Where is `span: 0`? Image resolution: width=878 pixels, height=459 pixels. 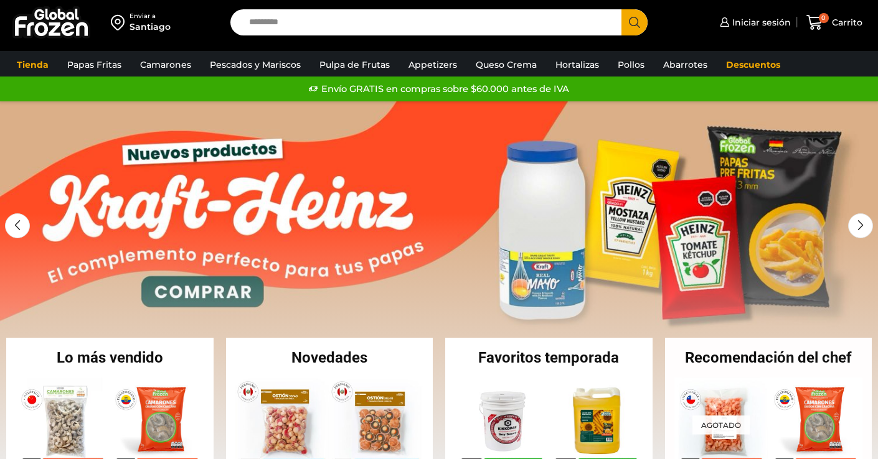
span: 0 is located at coordinates (824, 18).